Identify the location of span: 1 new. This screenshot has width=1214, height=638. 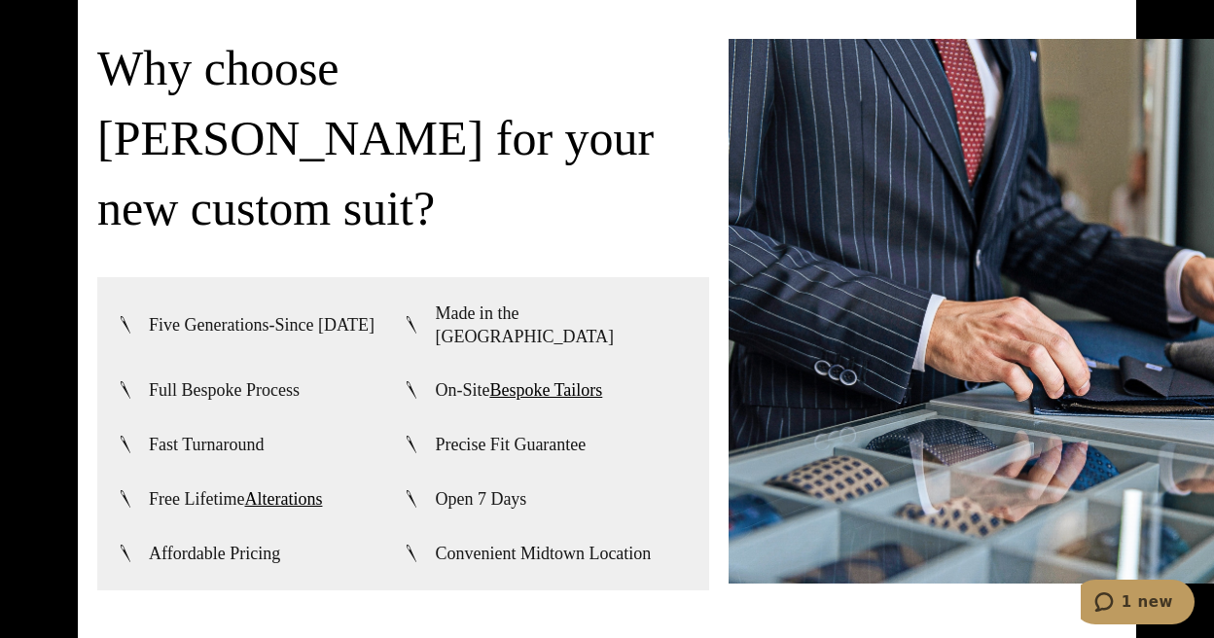
(66, 22).